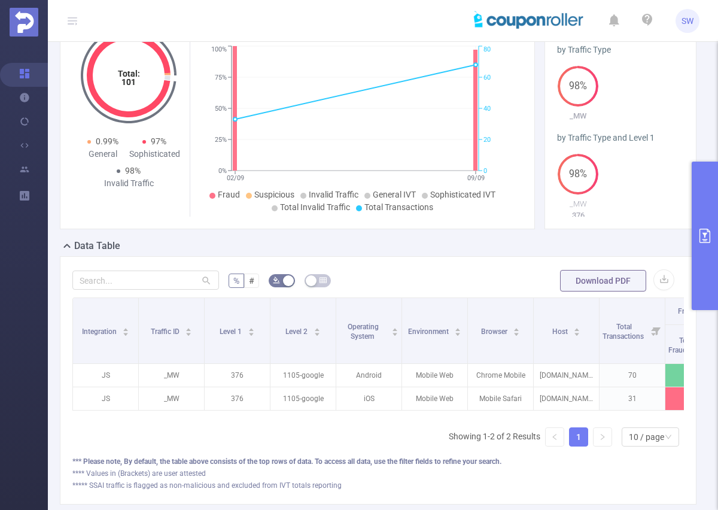 This screenshot has width=718, height=510. What do you see at coordinates (578, 437) in the screenshot?
I see `a: 1` at bounding box center [578, 437].